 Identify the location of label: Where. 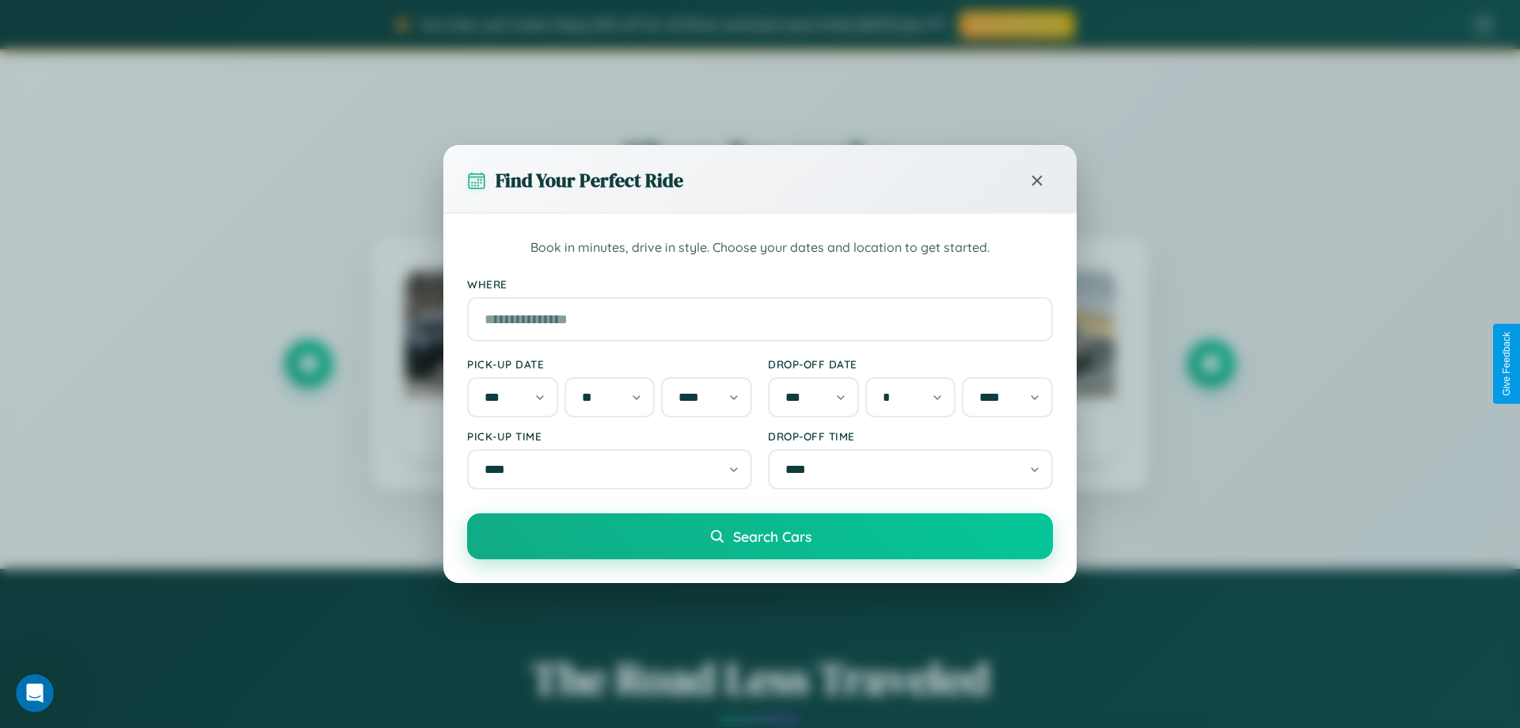
(760, 283).